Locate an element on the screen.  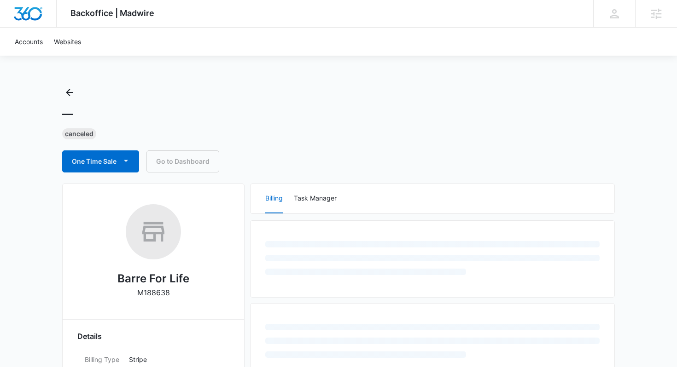
p: M188638 is located at coordinates (153, 293).